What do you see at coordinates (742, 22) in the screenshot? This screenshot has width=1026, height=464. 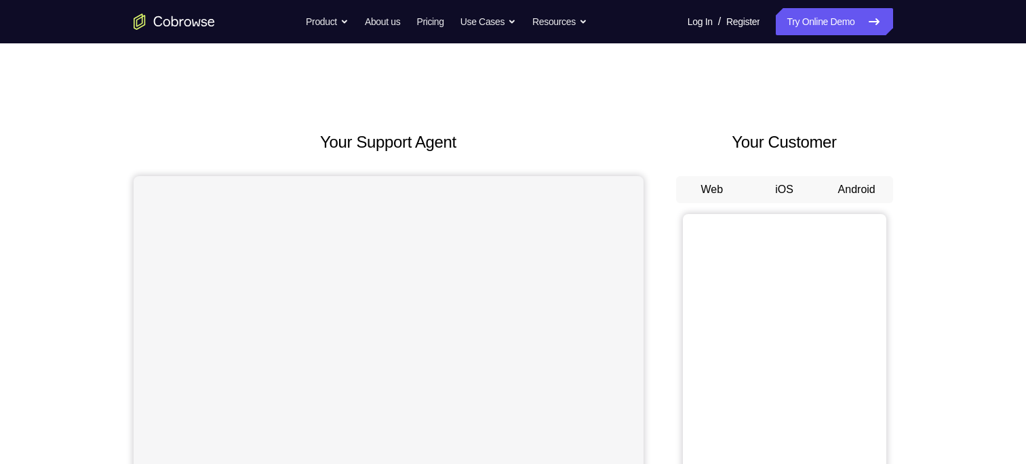 I see `a: Register` at bounding box center [742, 22].